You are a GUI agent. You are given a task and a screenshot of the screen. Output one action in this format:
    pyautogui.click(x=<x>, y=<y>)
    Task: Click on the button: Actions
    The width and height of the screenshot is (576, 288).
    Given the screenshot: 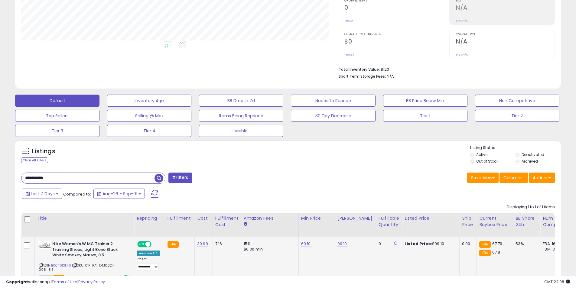 What is the action you would take?
    pyautogui.click(x=542, y=178)
    